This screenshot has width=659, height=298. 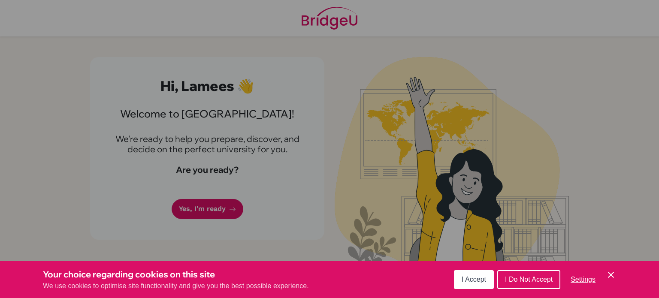 I want to click on p: We use cookies to optimise site functionality and give you the best possible experience., so click(x=176, y=286).